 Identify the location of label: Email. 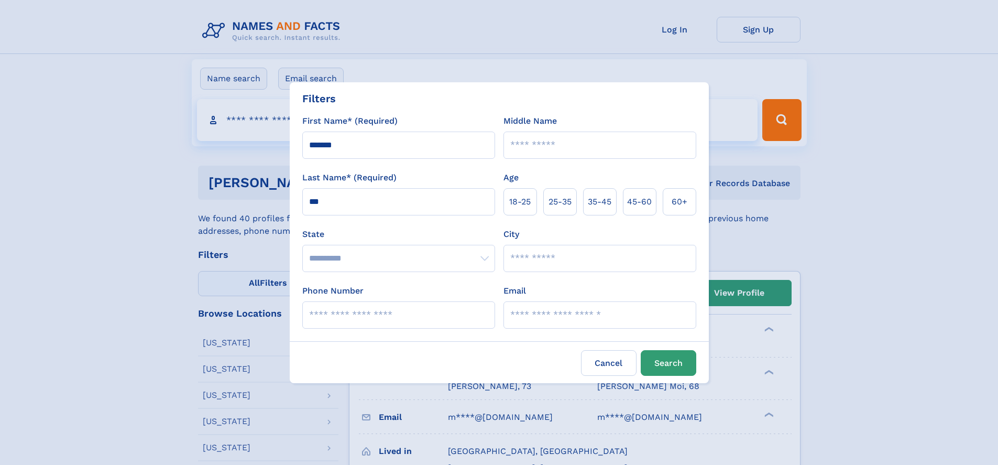
(514, 291).